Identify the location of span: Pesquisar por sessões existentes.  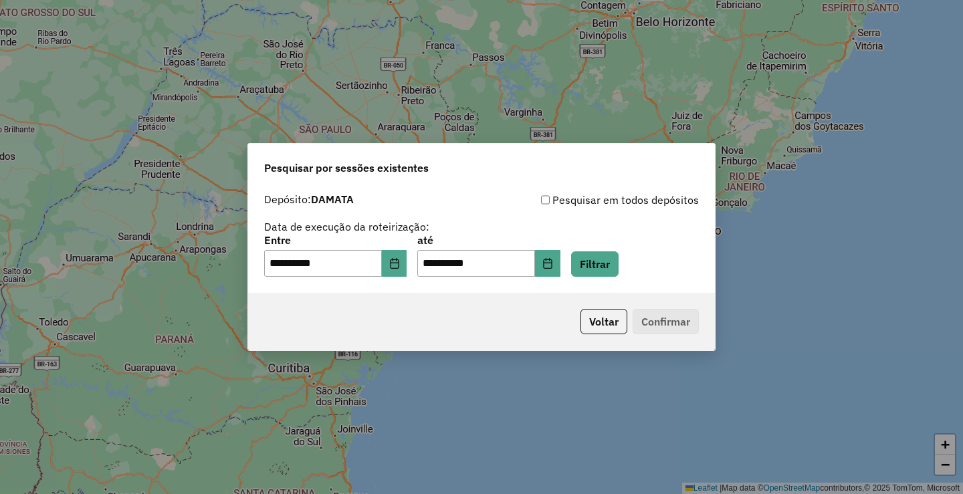
(347, 168).